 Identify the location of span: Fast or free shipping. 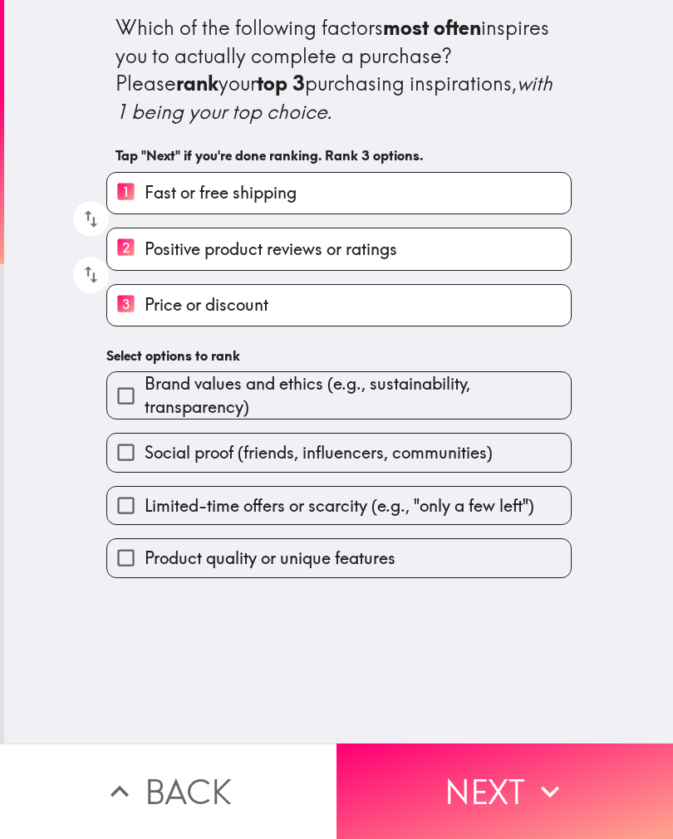
(220, 193).